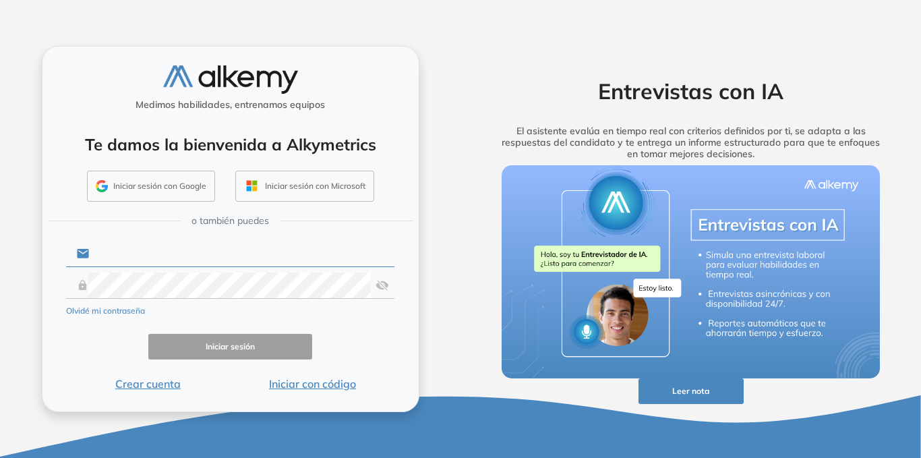  What do you see at coordinates (230, 104) in the screenshot?
I see `h5: Medimos habilidades, entrenamos equipos` at bounding box center [230, 104].